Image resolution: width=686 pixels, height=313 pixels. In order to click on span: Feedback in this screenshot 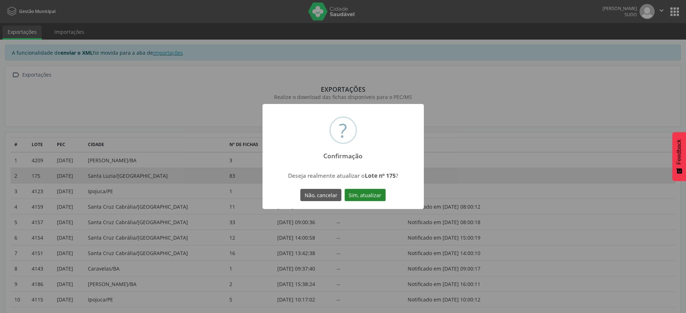, I will do `click(679, 152)`.